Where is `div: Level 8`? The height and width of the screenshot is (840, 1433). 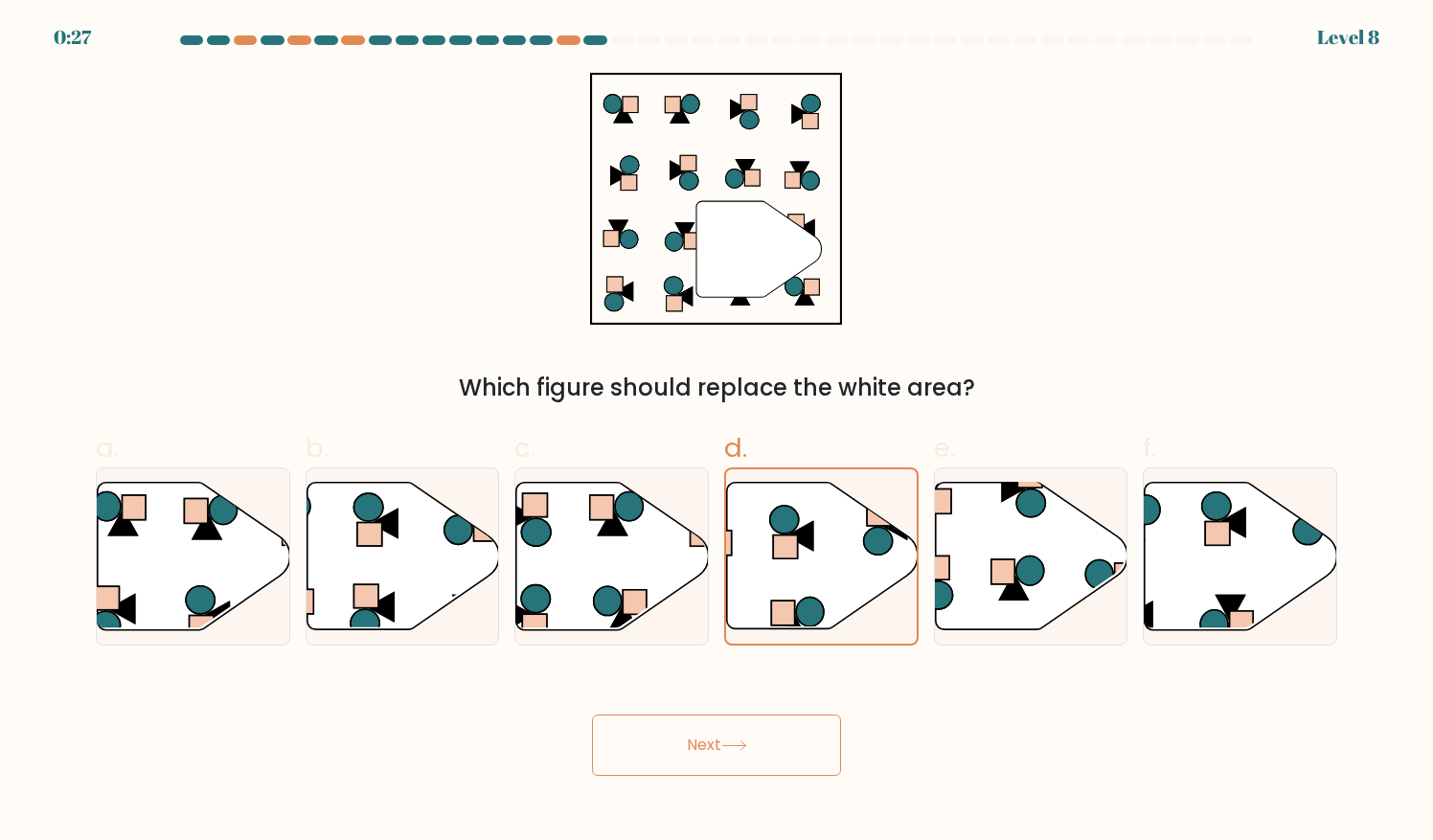 div: Level 8 is located at coordinates (1348, 38).